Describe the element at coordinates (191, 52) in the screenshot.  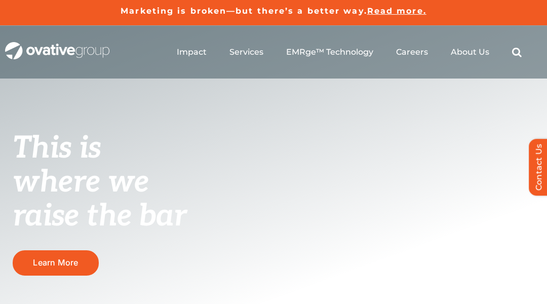
I see `a: Impact` at that location.